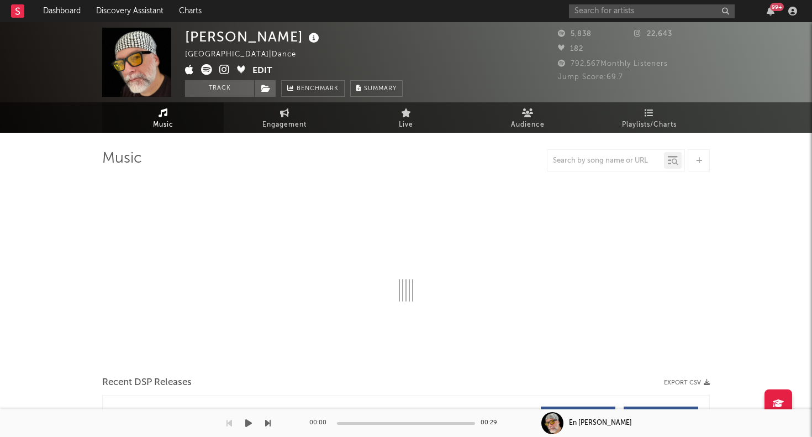 Image resolution: width=812 pixels, height=437 pixels. I want to click on div: 00:00, so click(321, 423).